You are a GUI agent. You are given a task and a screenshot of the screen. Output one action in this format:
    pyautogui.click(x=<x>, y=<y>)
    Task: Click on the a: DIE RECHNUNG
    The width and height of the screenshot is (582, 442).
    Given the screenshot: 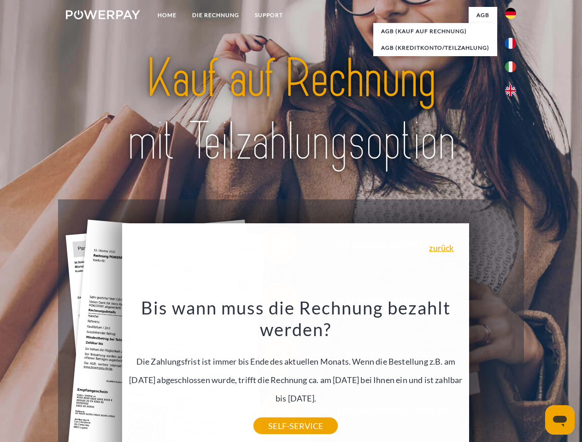 What is the action you would take?
    pyautogui.click(x=216, y=15)
    